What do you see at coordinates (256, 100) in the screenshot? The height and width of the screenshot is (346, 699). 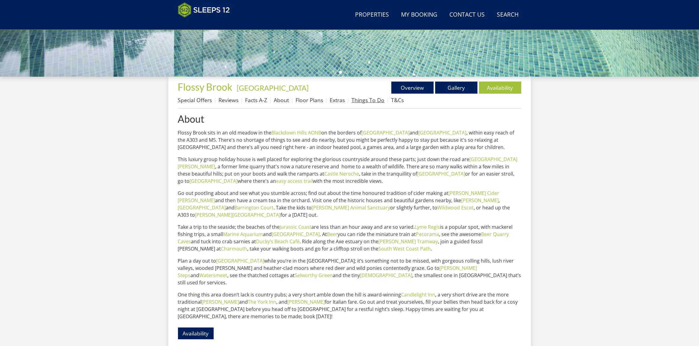 I see `a: Facts A-Z` at bounding box center [256, 100].